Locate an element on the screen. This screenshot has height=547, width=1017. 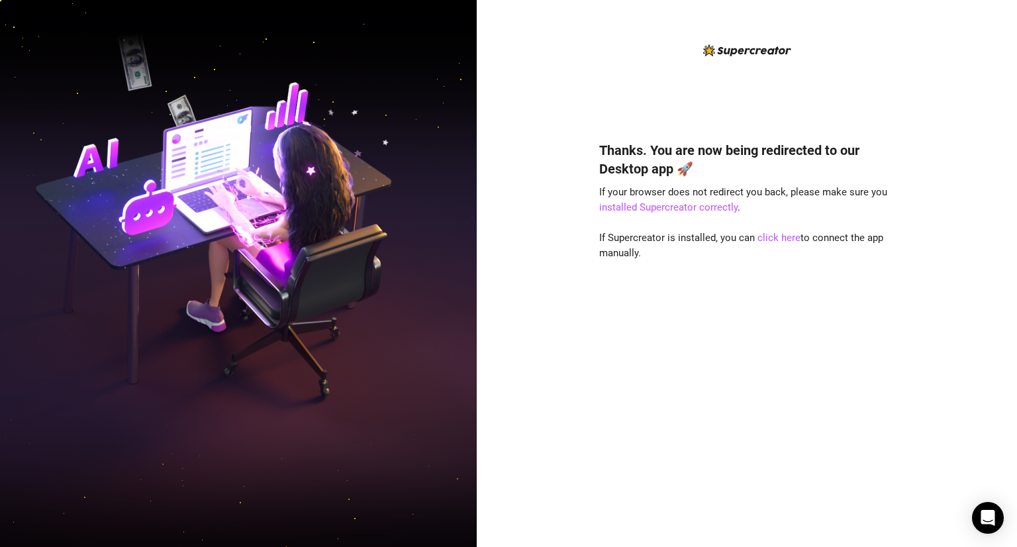
span: If Supercreator is installed, you can to connect the app manually. is located at coordinates (741, 246).